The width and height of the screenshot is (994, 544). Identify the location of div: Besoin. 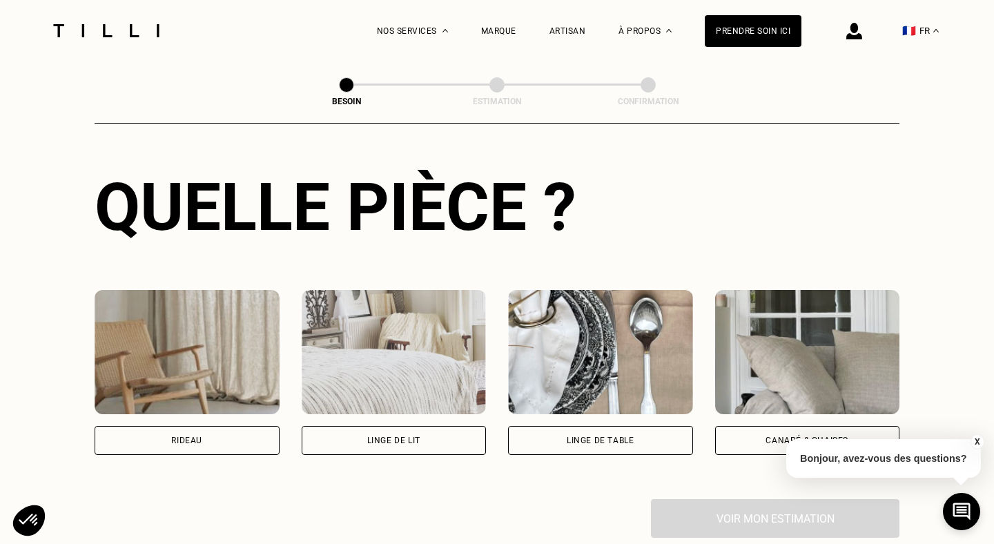
(347, 102).